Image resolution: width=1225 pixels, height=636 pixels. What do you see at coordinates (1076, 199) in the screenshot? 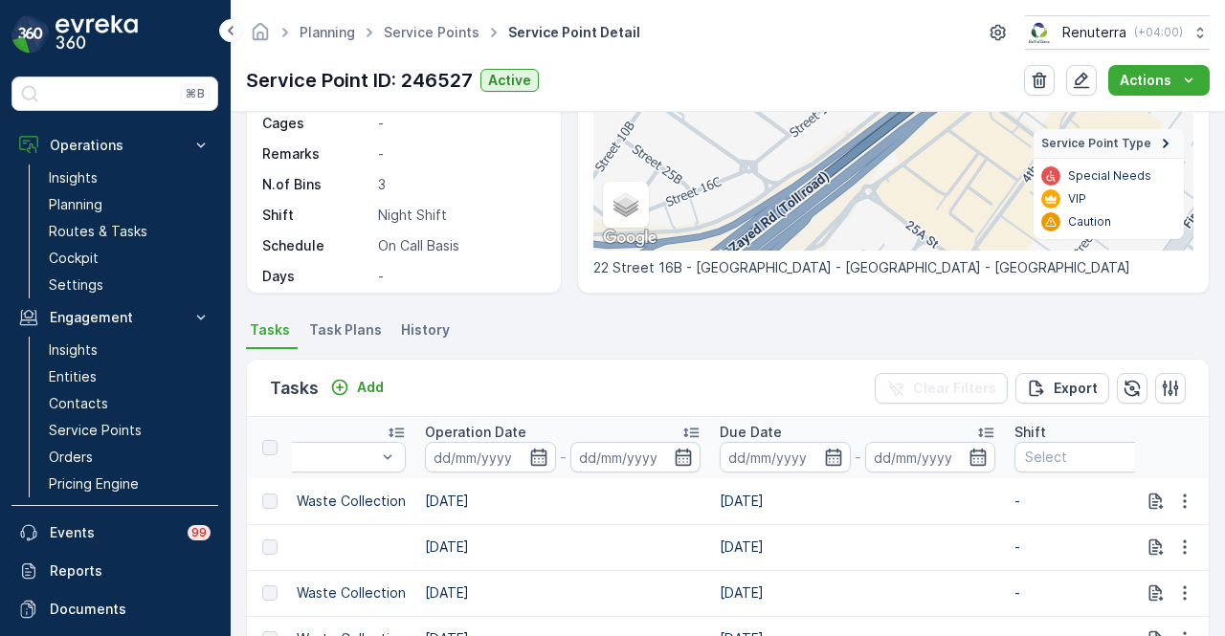
I see `p: VIP` at bounding box center [1076, 199].